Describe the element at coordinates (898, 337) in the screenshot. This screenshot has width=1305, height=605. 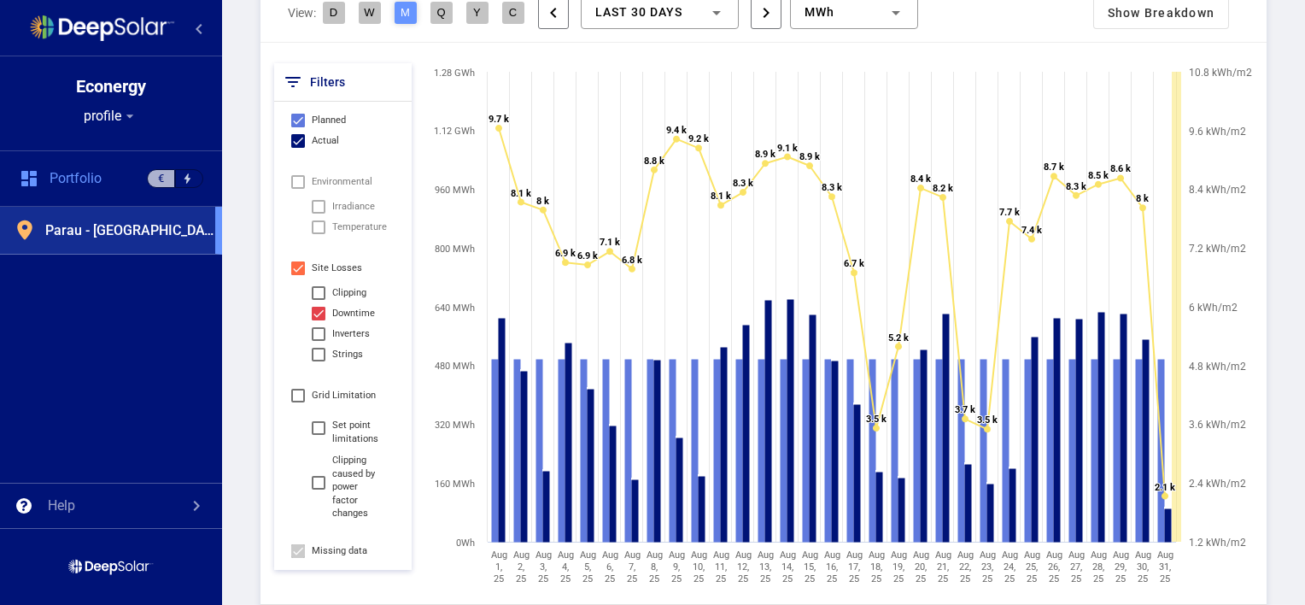
I see `tspan: 5.2 k` at that location.